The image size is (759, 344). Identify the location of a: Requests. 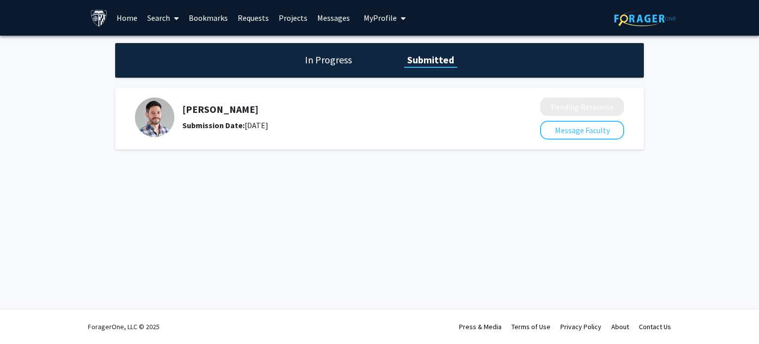
(253, 18).